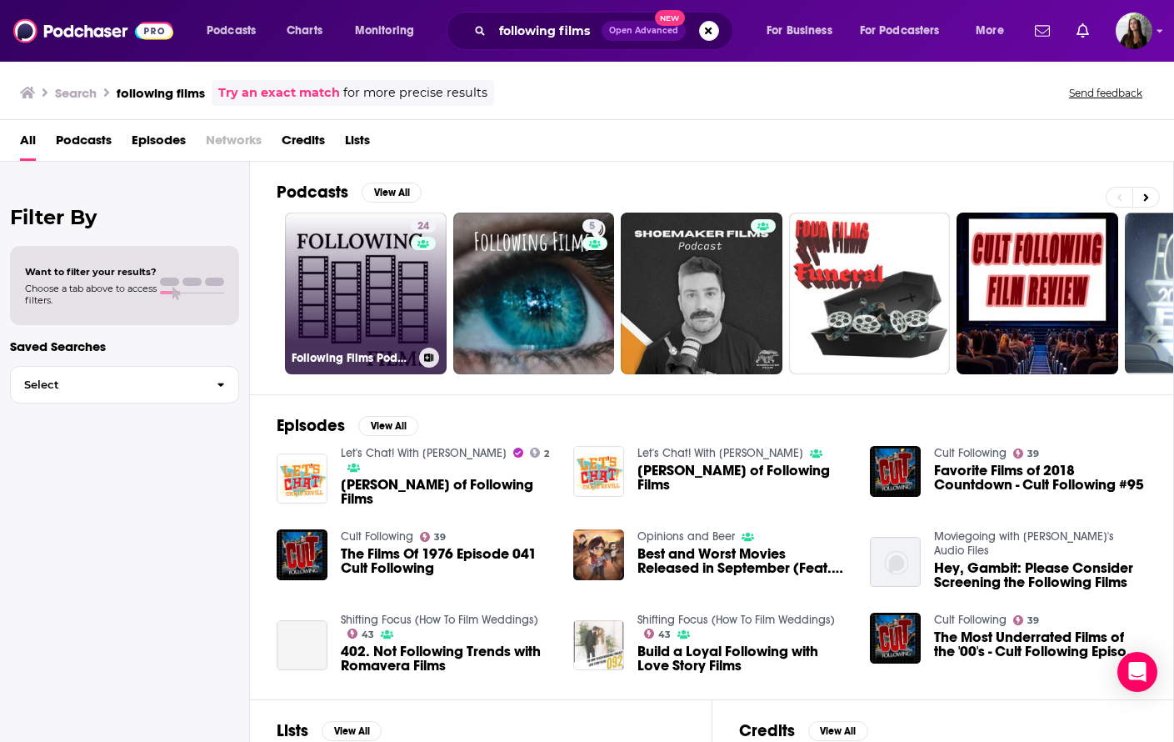 Image resolution: width=1174 pixels, height=742 pixels. What do you see at coordinates (547, 453) in the screenshot?
I see `span: 2` at bounding box center [547, 453].